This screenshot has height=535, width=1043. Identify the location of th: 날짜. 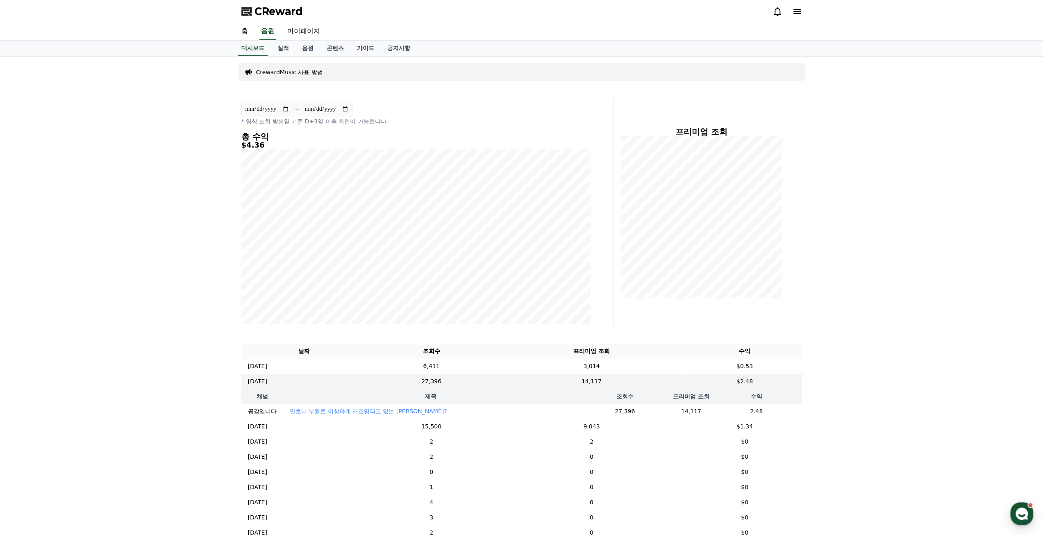
(304, 351).